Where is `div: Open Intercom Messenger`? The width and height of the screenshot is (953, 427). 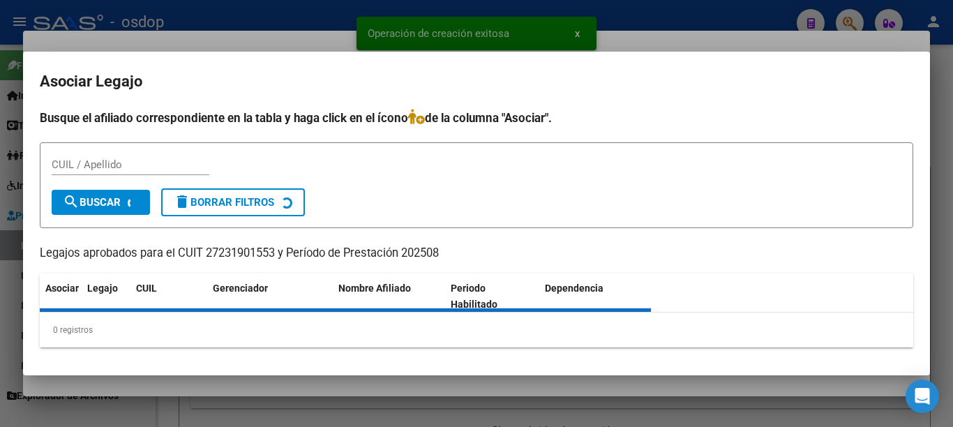
div: Open Intercom Messenger is located at coordinates (922, 396).